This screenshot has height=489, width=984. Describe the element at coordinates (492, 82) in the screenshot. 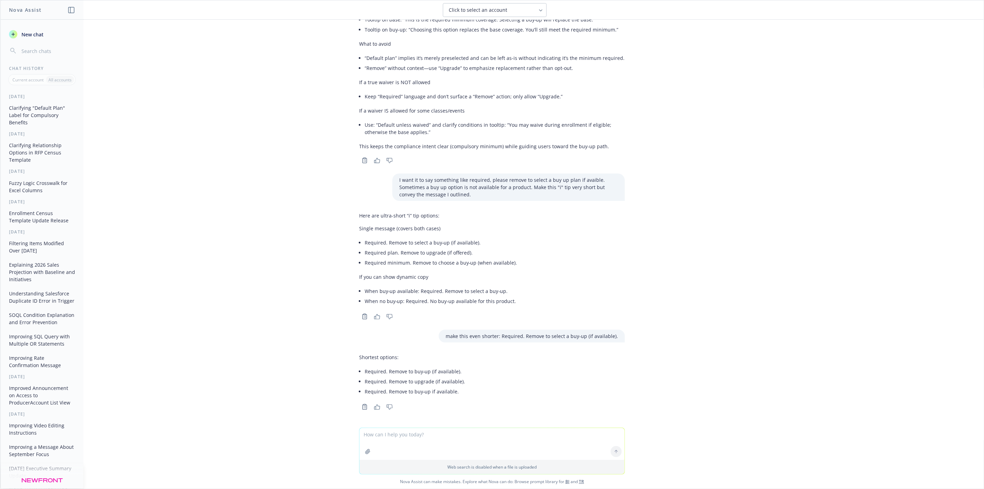

I see `p: If a true waiver is NOT allowed` at that location.